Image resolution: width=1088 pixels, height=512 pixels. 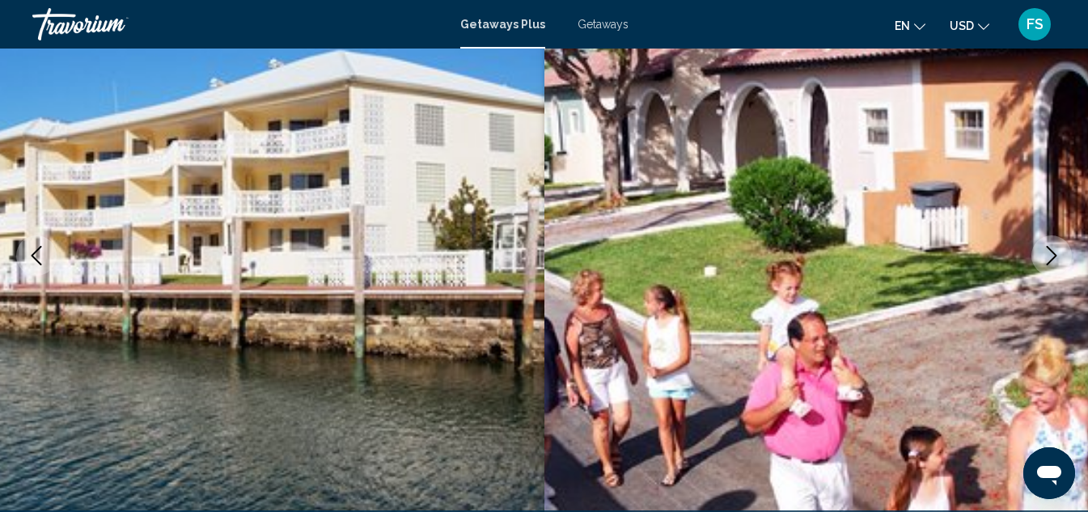 What do you see at coordinates (902, 26) in the screenshot?
I see `span: en` at bounding box center [902, 26].